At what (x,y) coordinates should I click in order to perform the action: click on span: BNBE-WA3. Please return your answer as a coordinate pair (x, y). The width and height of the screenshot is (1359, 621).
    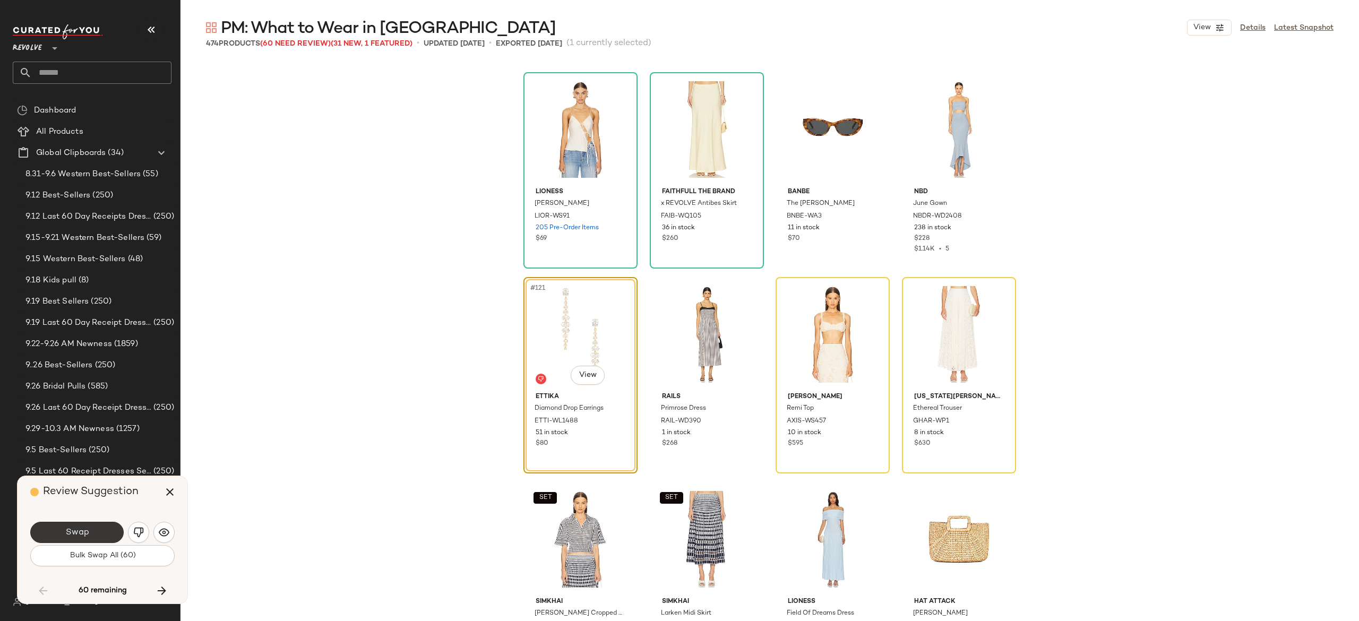
    Looking at the image, I should click on (804, 217).